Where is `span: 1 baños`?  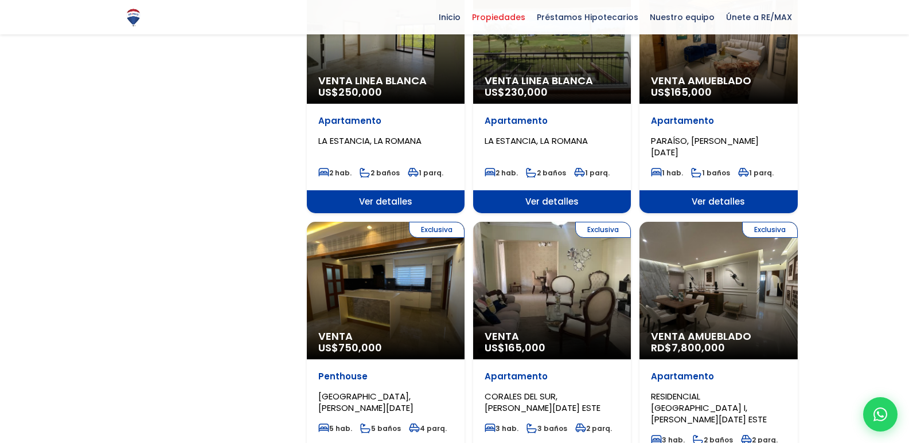
span: 1 baños is located at coordinates (710, 173).